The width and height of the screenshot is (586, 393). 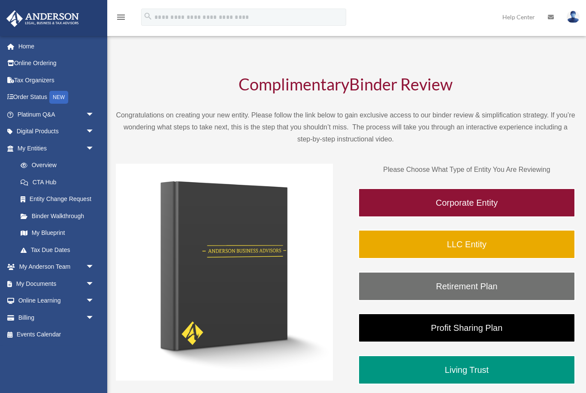 What do you see at coordinates (57, 216) in the screenshot?
I see `a: Binder Walkthrough` at bounding box center [57, 216].